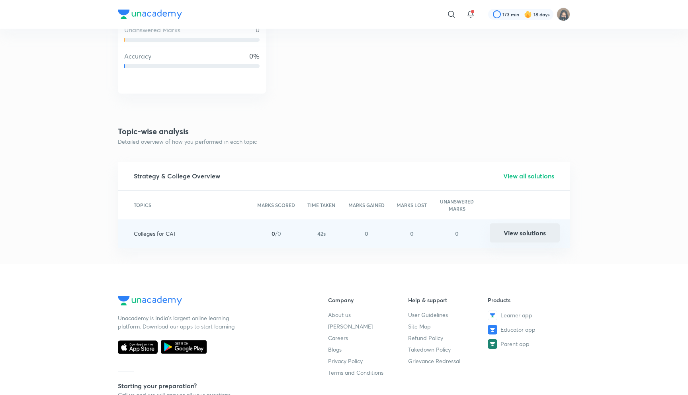 The image size is (688, 395). I want to click on h6: Products, so click(528, 300).